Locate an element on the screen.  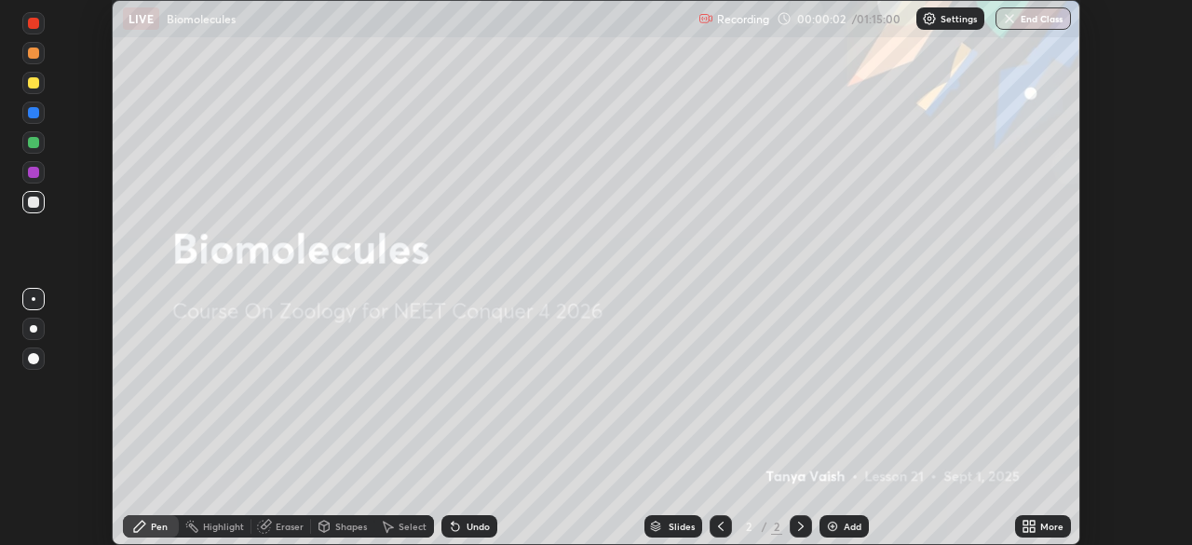
p: Recording is located at coordinates (743, 19).